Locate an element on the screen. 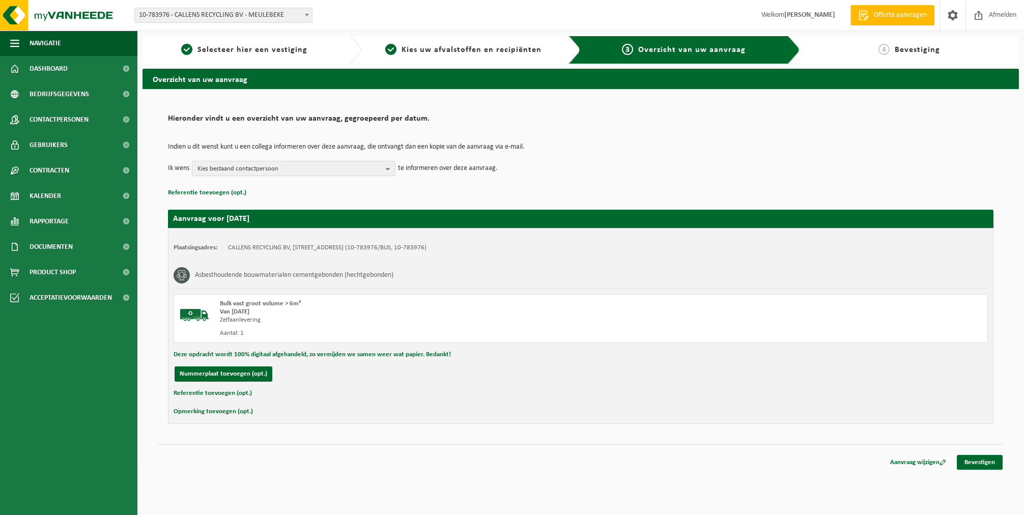 Image resolution: width=1024 pixels, height=515 pixels. span: Navigatie is located at coordinates (45, 43).